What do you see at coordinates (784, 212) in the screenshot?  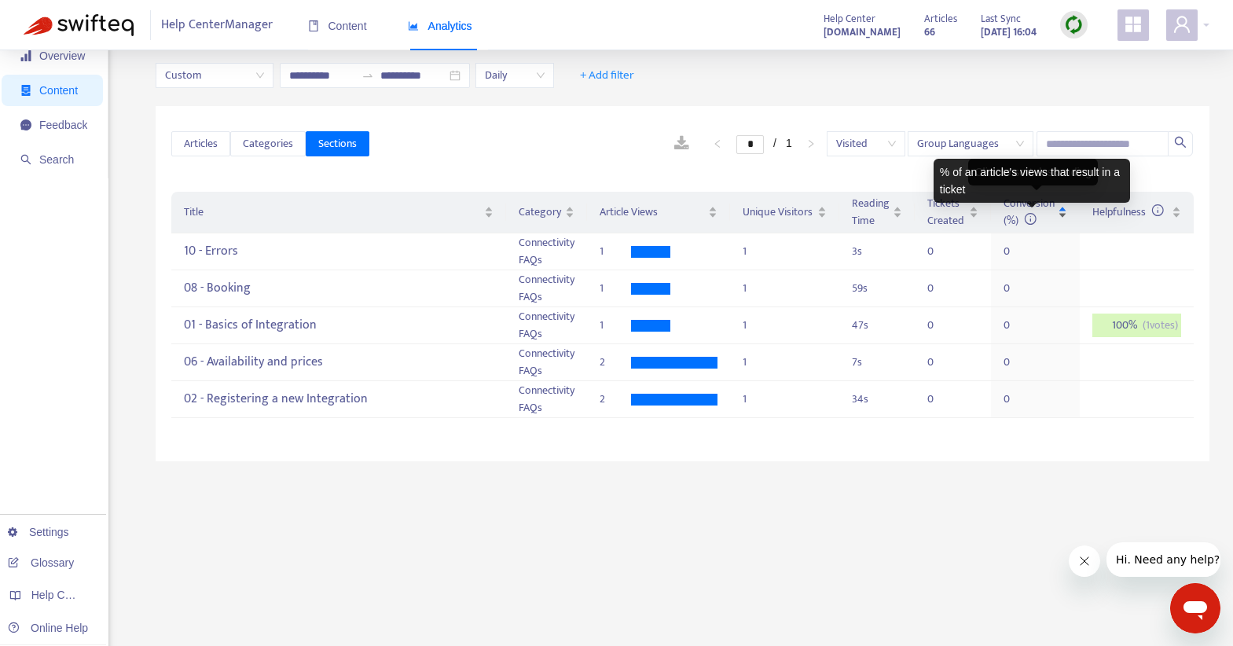 I see `th: Unique Visitors` at bounding box center [784, 212].